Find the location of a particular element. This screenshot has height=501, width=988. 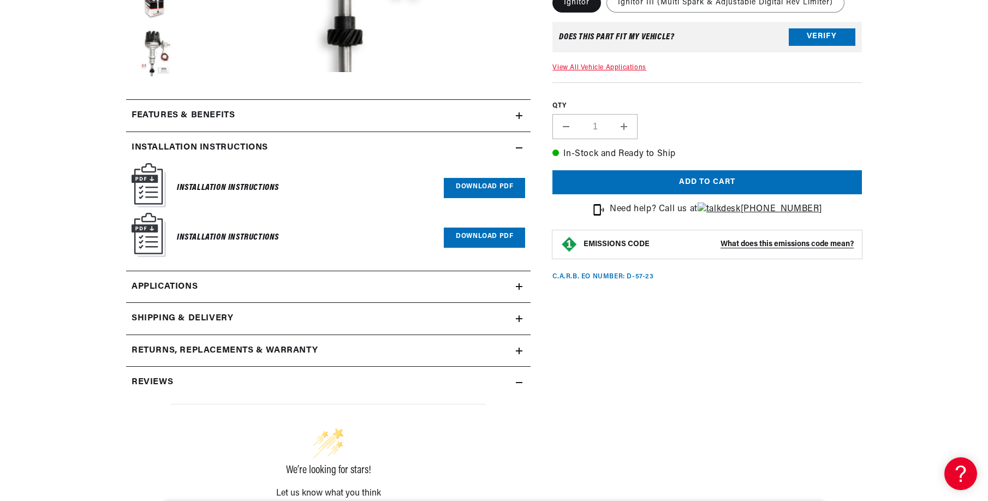

summary: Reviews is located at coordinates (328, 383).